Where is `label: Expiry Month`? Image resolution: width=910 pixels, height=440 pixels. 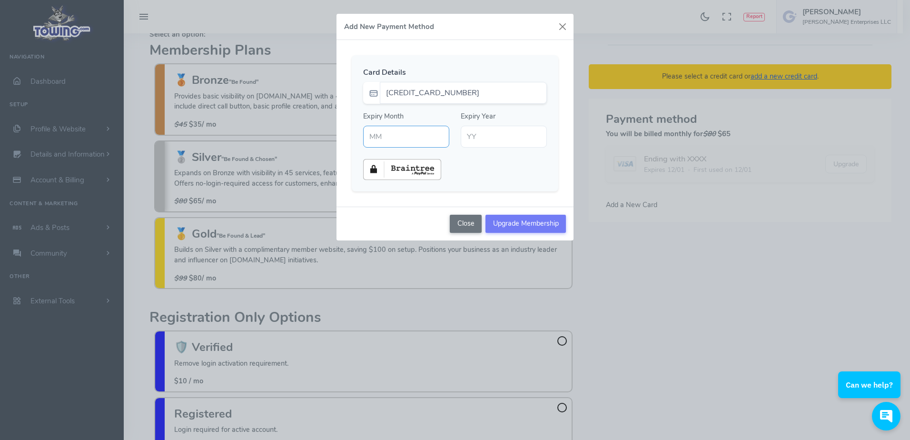 label: Expiry Month is located at coordinates (383, 117).